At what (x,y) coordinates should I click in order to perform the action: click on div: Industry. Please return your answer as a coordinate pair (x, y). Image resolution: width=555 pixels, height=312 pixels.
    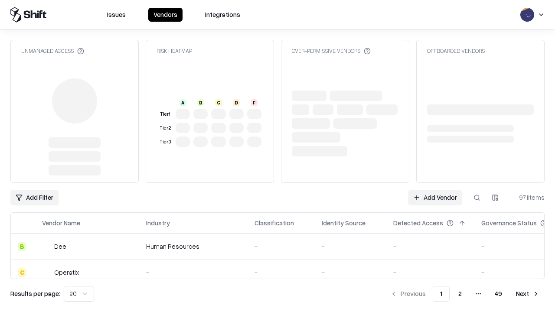
    Looking at the image, I should click on (158, 223).